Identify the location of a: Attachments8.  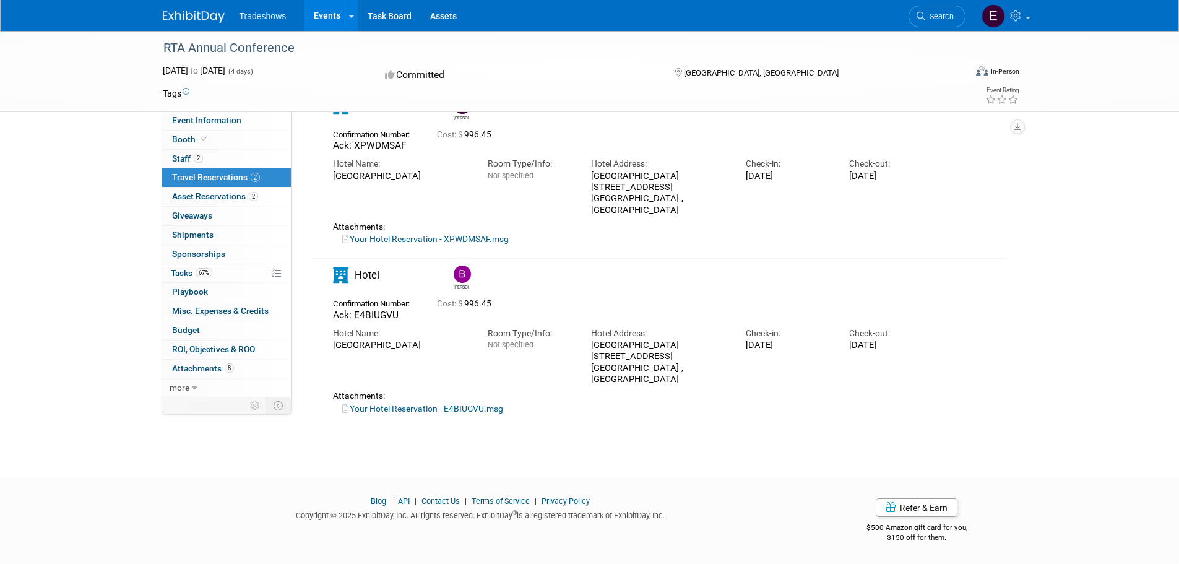
(227, 369).